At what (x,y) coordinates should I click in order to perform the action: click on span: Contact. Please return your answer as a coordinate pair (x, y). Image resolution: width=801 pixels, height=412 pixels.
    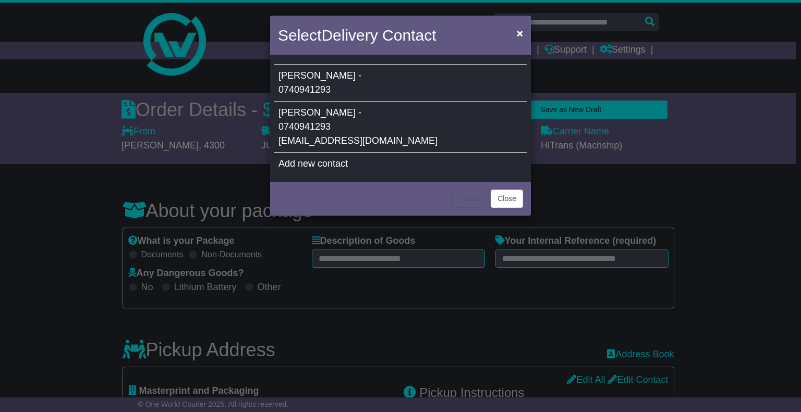
    Looking at the image, I should click on (409, 35).